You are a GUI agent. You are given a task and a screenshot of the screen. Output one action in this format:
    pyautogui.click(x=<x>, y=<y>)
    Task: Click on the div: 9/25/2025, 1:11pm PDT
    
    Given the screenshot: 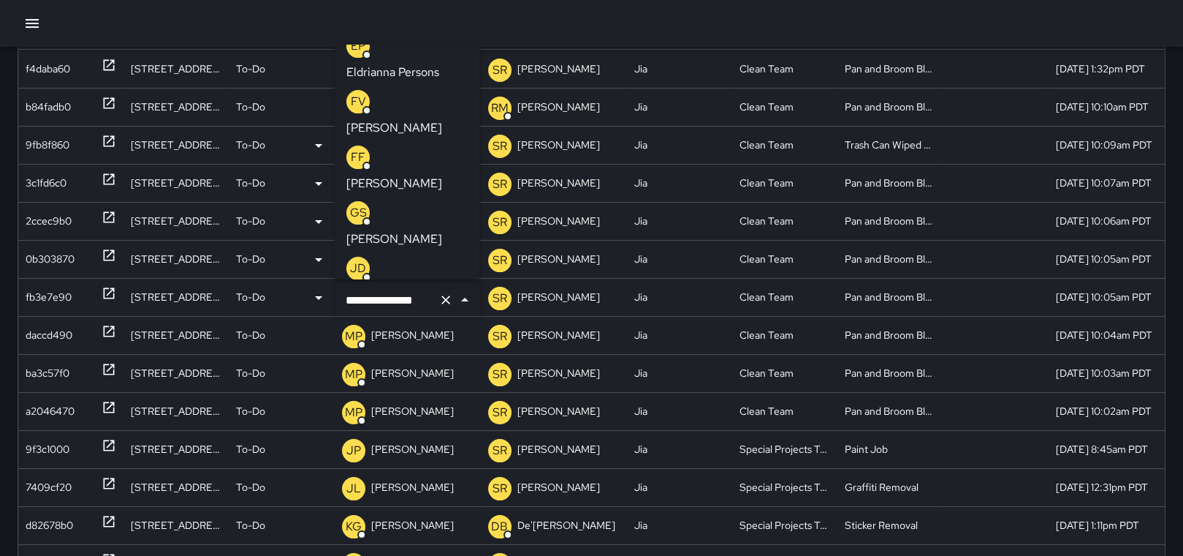 What is the action you would take?
    pyautogui.click(x=1112, y=525)
    